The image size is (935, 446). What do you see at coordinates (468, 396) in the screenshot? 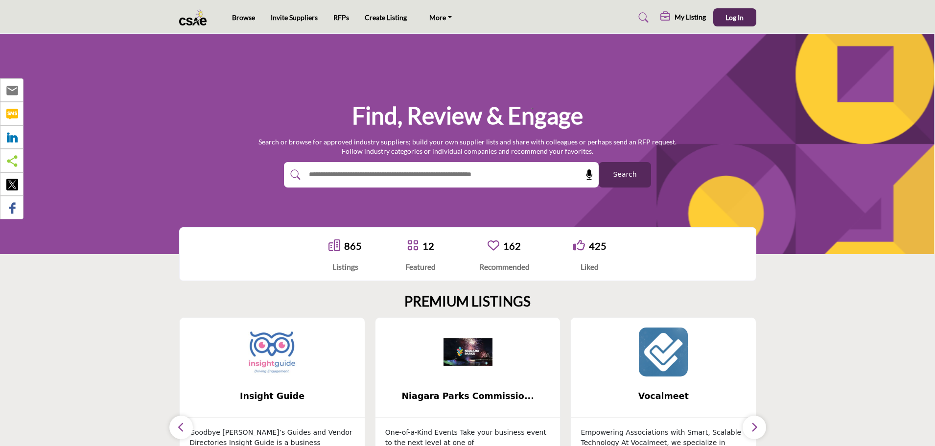
I see `b: Niagara Parks Commission` at bounding box center [468, 396].